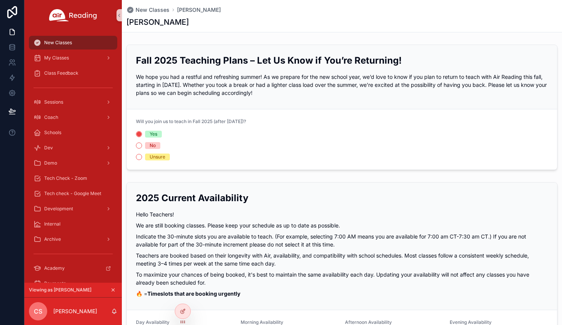 Image resolution: width=562 pixels, height=325 pixels. What do you see at coordinates (73, 209) in the screenshot?
I see `a: Development` at bounding box center [73, 209].